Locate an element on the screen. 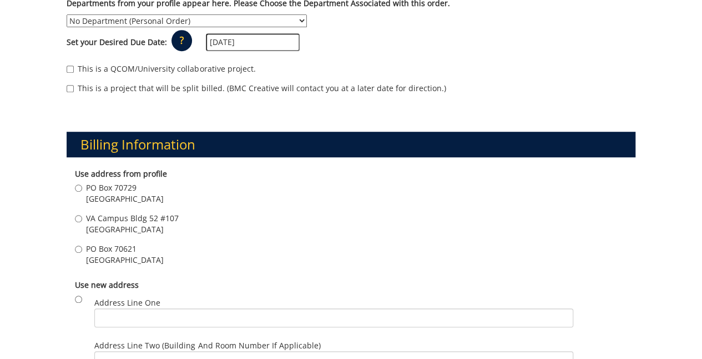 The height and width of the screenshot is (359, 702). span: PO Box 70729 is located at coordinates (125, 188).